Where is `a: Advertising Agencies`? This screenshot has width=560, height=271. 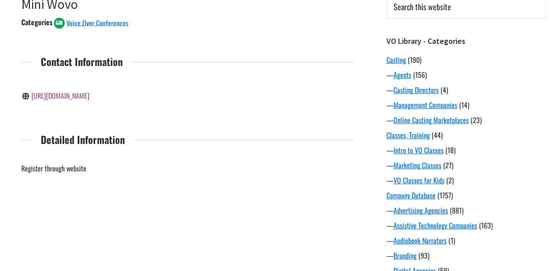
a: Advertising Agencies is located at coordinates (420, 210).